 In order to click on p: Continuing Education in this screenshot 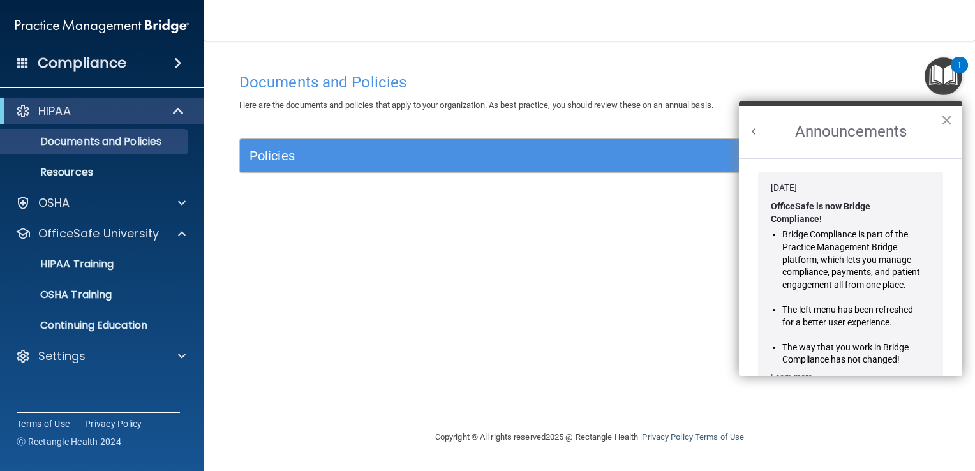, I will do `click(95, 325)`.